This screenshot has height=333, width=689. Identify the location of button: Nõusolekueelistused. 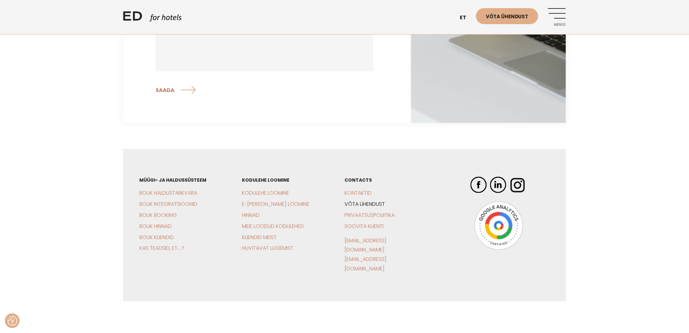
(12, 320).